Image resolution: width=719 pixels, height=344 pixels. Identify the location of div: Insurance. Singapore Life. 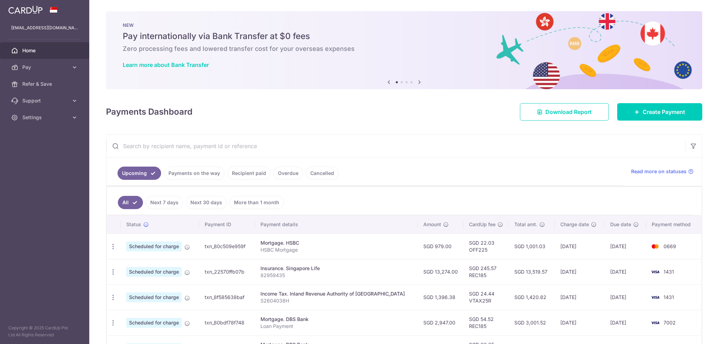
(336, 269).